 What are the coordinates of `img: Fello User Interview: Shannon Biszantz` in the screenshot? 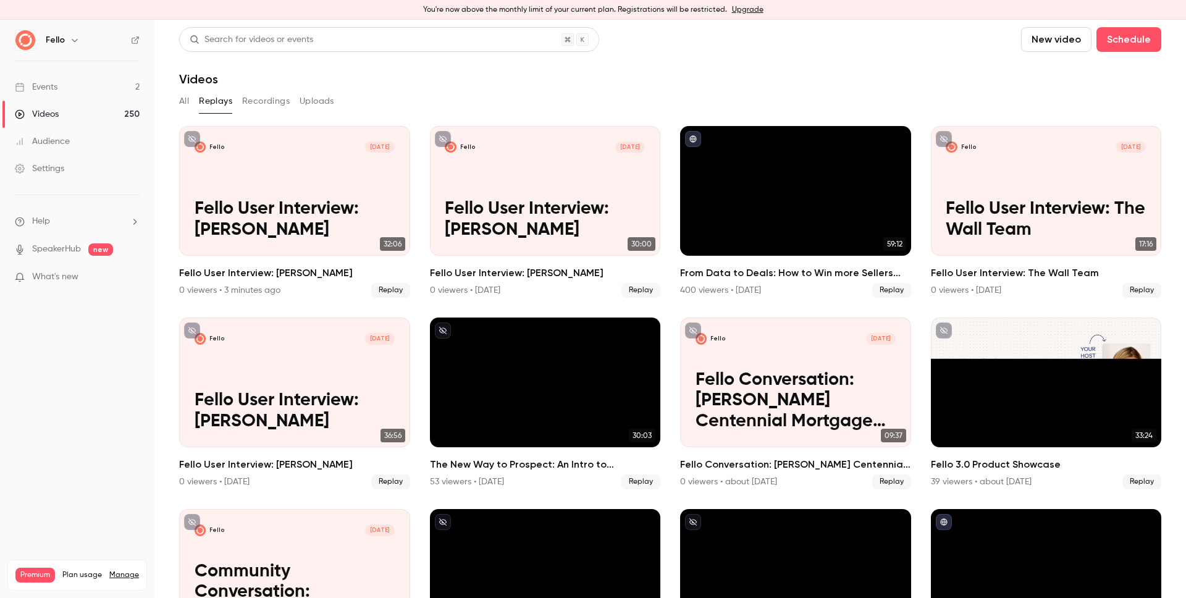 It's located at (450, 147).